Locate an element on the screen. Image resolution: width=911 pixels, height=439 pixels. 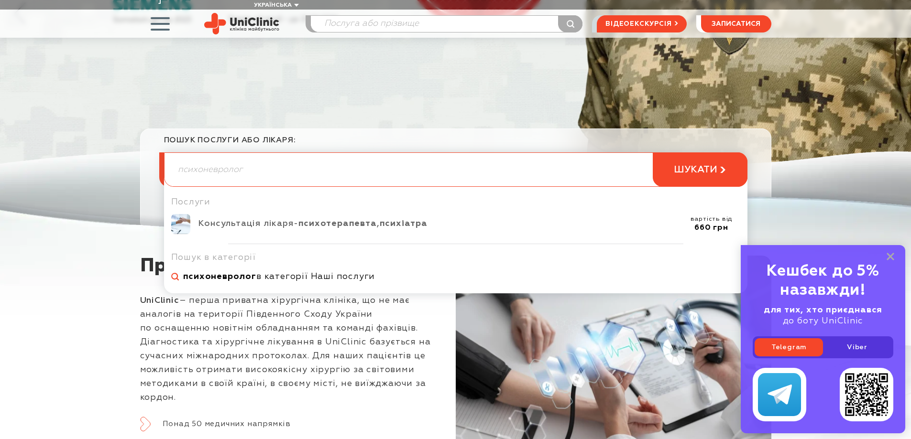
div: 660 грн is located at coordinates (711, 228).